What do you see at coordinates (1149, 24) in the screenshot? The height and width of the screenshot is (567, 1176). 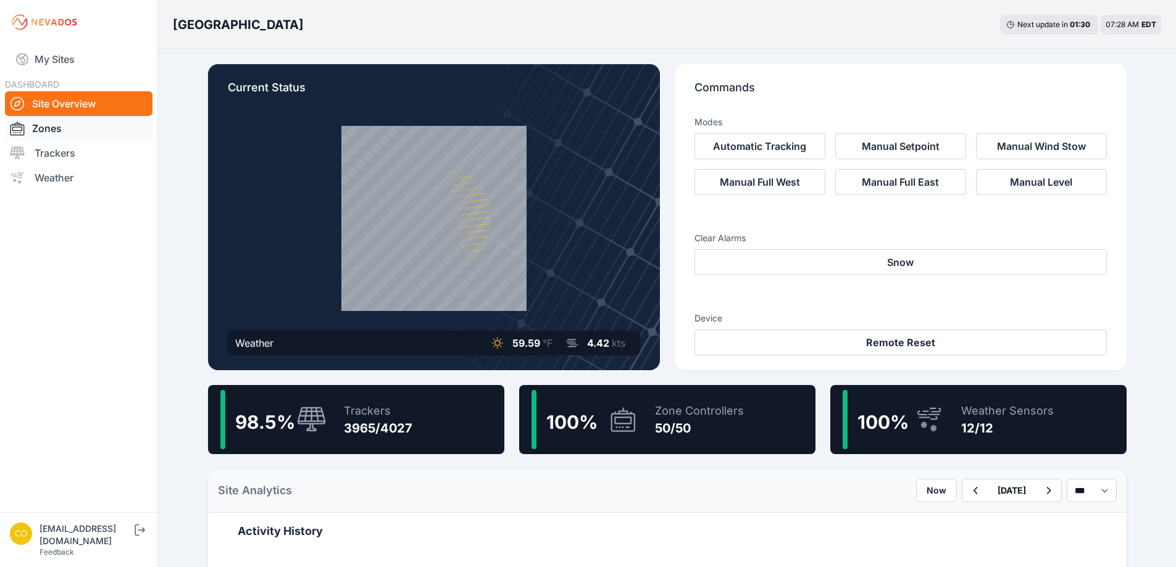 I see `span: EDT` at bounding box center [1149, 24].